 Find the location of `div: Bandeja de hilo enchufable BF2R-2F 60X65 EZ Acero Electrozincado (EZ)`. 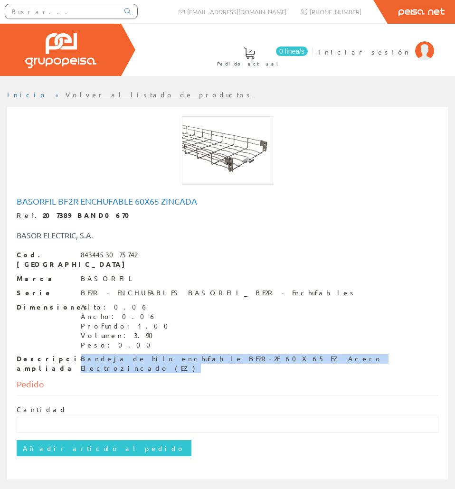

div: Bandeja de hilo enchufable BF2R-2F 60X65 EZ Acero Electrozincado (EZ) is located at coordinates (259, 364).